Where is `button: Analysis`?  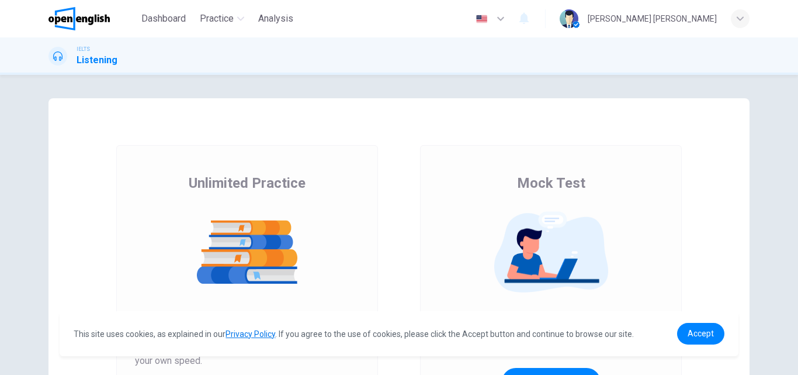
button: Analysis is located at coordinates (276, 19).